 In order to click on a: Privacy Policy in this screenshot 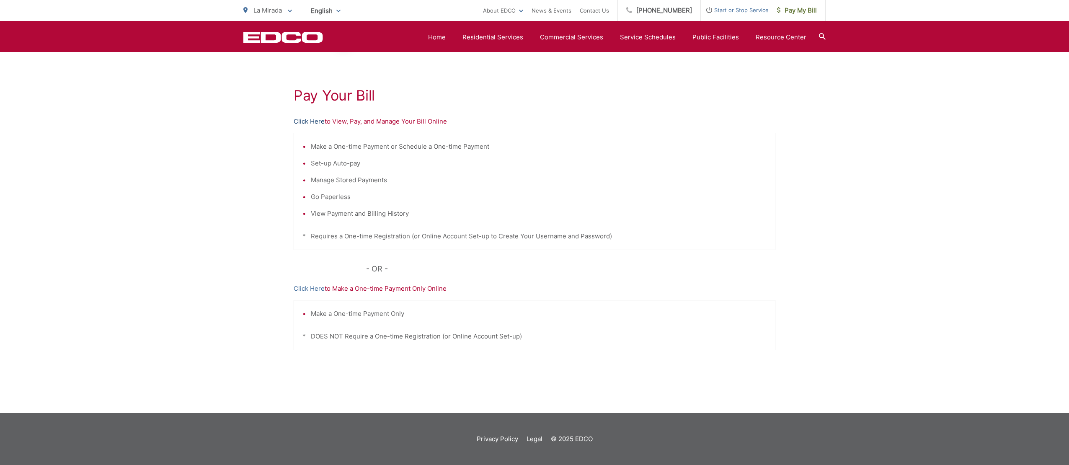, I will do `click(497, 439)`.